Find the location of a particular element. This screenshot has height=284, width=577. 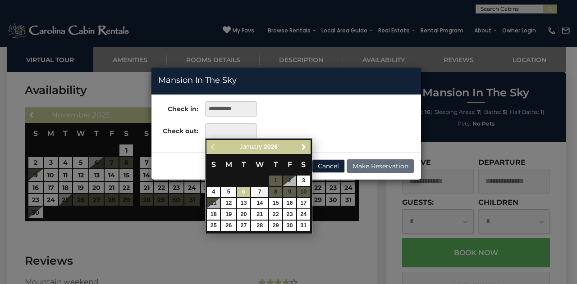

span: January is located at coordinates (251, 147).